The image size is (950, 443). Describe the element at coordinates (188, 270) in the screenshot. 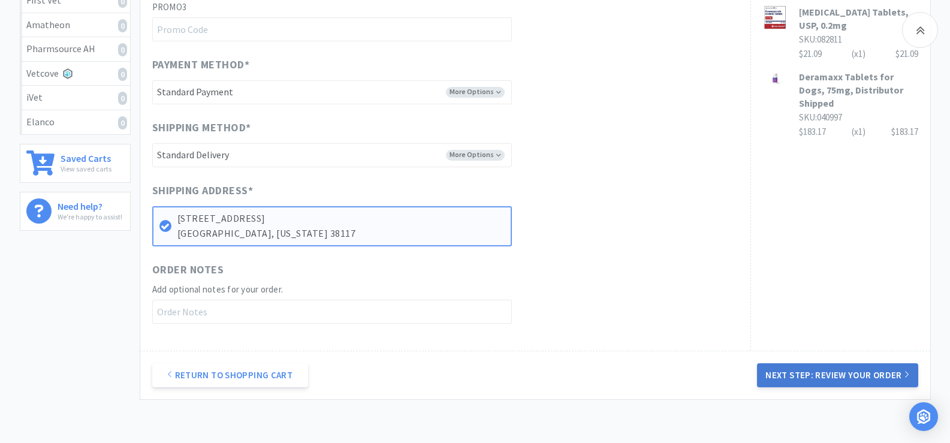

I see `span: Order Notes` at that location.